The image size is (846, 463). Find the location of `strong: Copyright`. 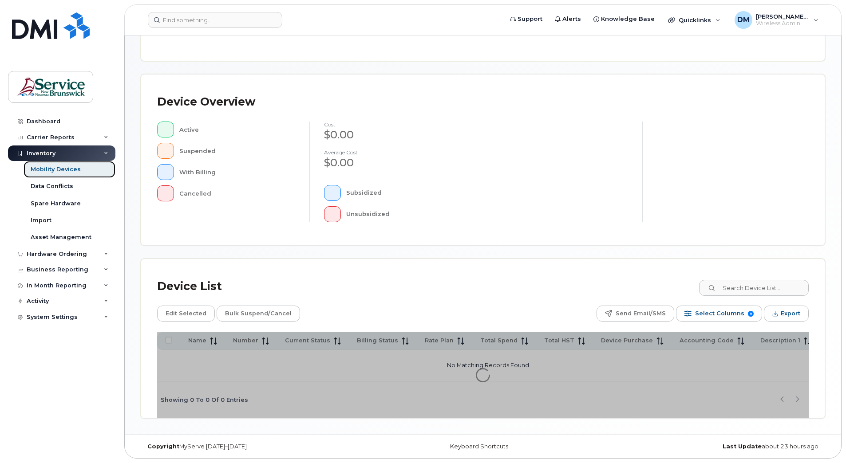

strong: Copyright is located at coordinates (163, 446).